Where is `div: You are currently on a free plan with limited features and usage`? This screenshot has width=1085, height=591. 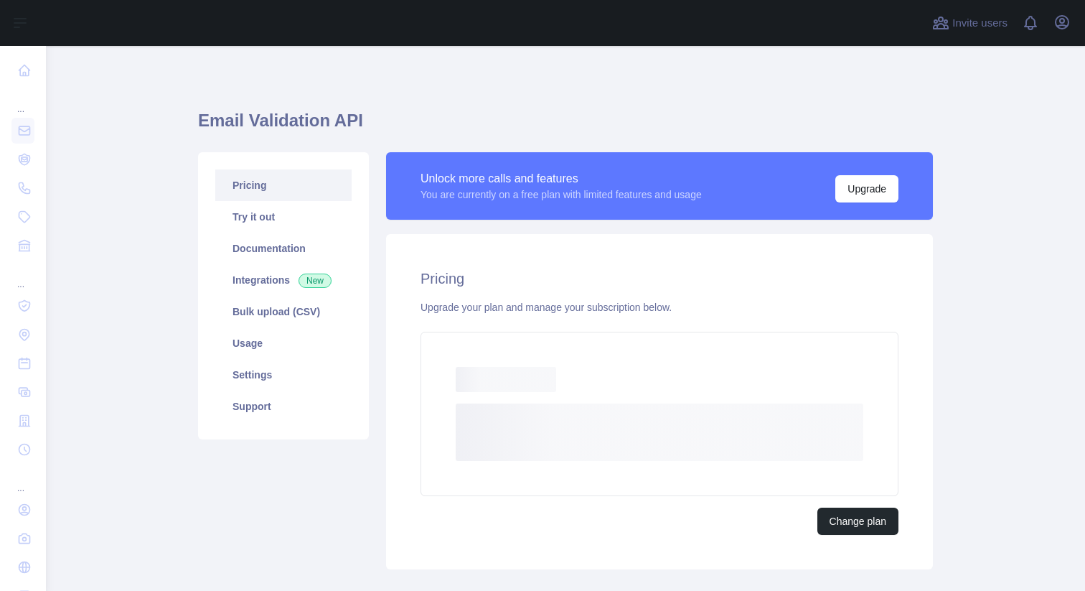 div: You are currently on a free plan with limited features and usage is located at coordinates (561, 195).